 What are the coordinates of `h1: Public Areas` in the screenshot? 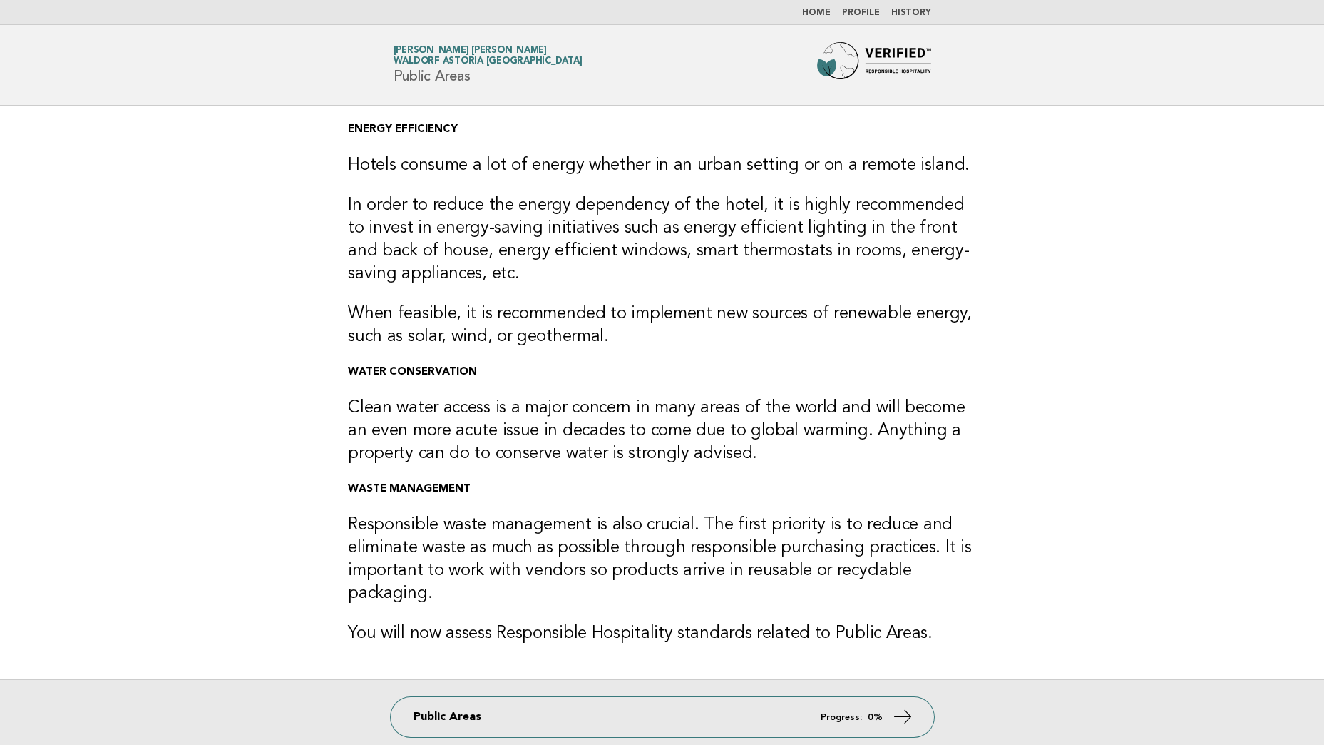 It's located at (488, 65).